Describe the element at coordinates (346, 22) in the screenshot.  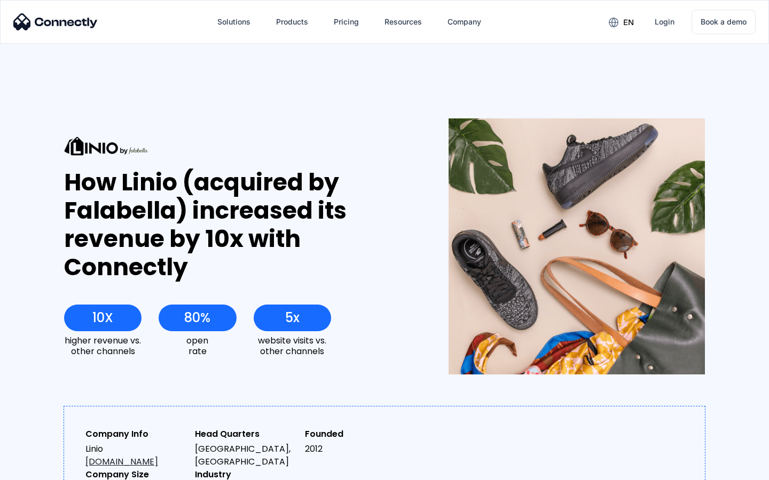
I see `a: Pricing` at that location.